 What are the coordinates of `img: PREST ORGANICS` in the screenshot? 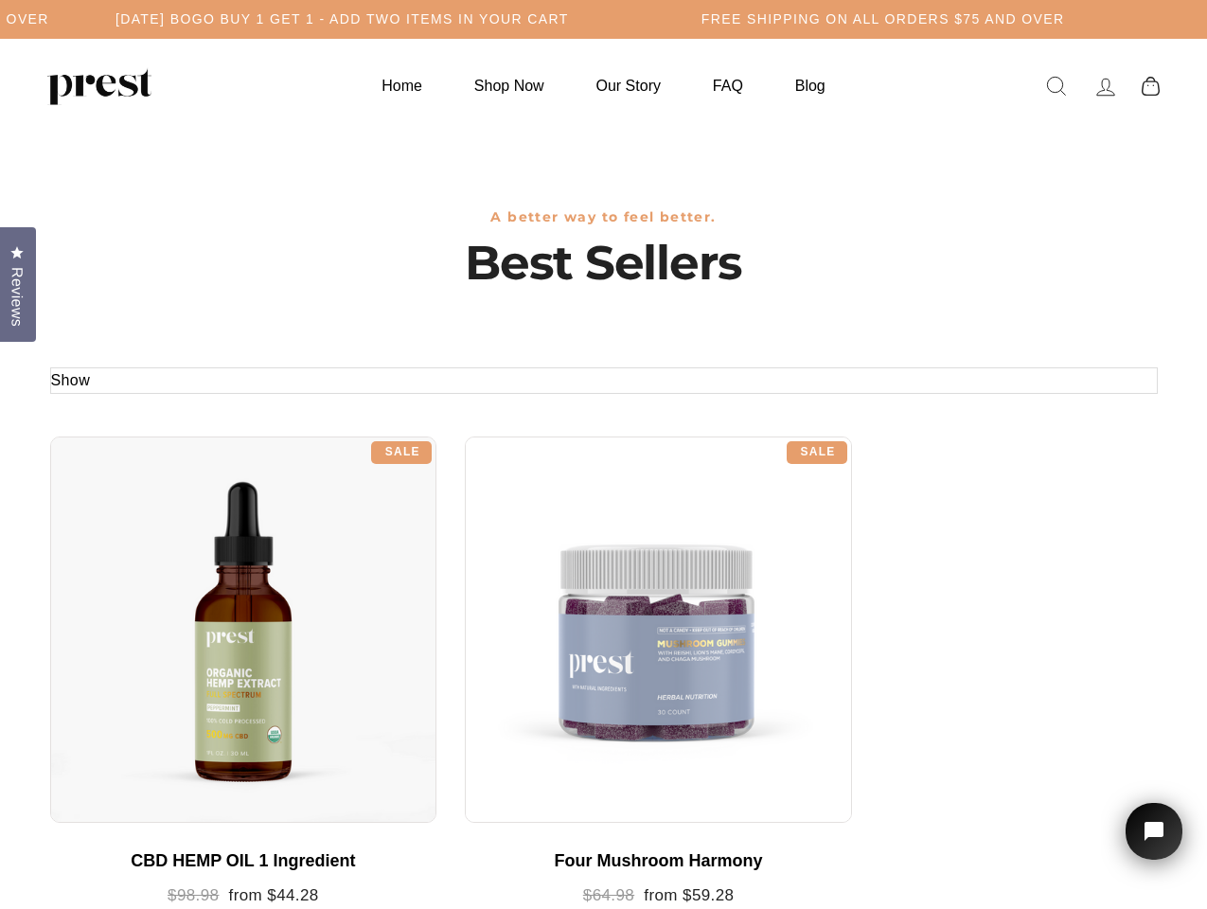 It's located at (99, 86).